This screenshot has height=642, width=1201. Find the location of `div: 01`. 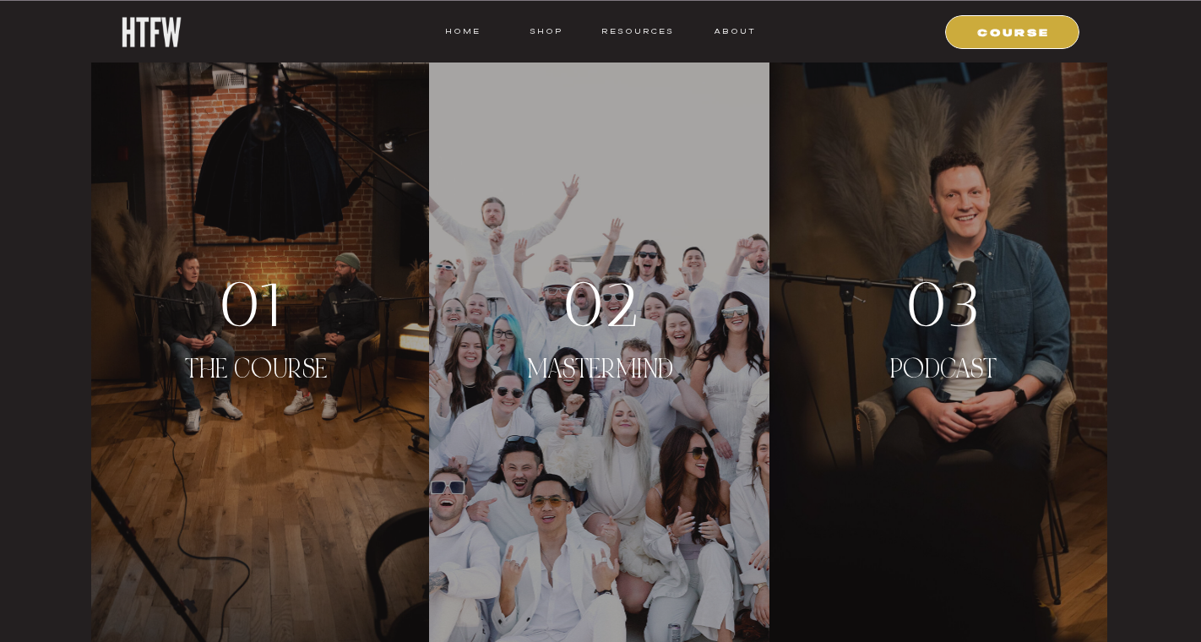

div: 01 is located at coordinates (253, 304).